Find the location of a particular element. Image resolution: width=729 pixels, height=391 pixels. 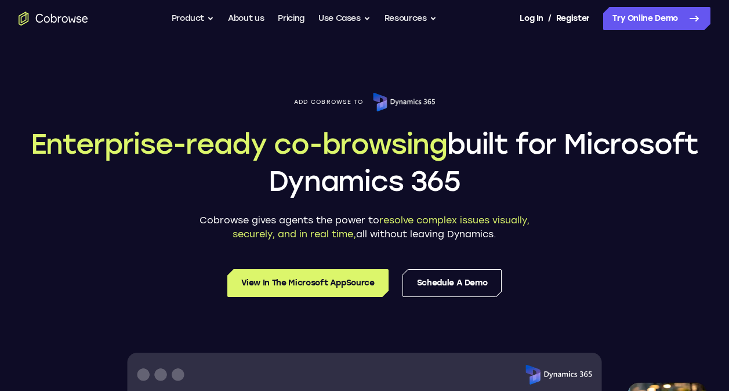

button: Resources is located at coordinates (411, 19).